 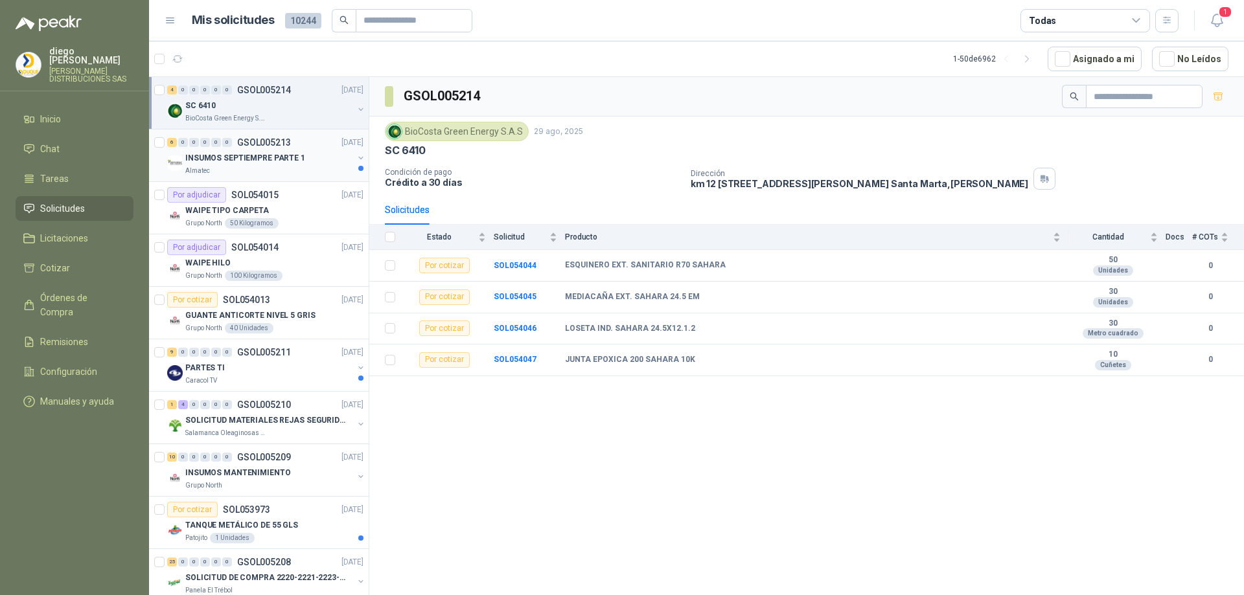 I want to click on b: SOL054044, so click(x=515, y=266).